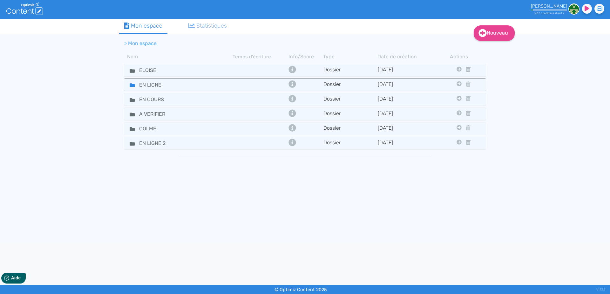 This screenshot has width=610, height=294. Describe the element at coordinates (305, 57) in the screenshot. I see `th: Info/Score` at that location.